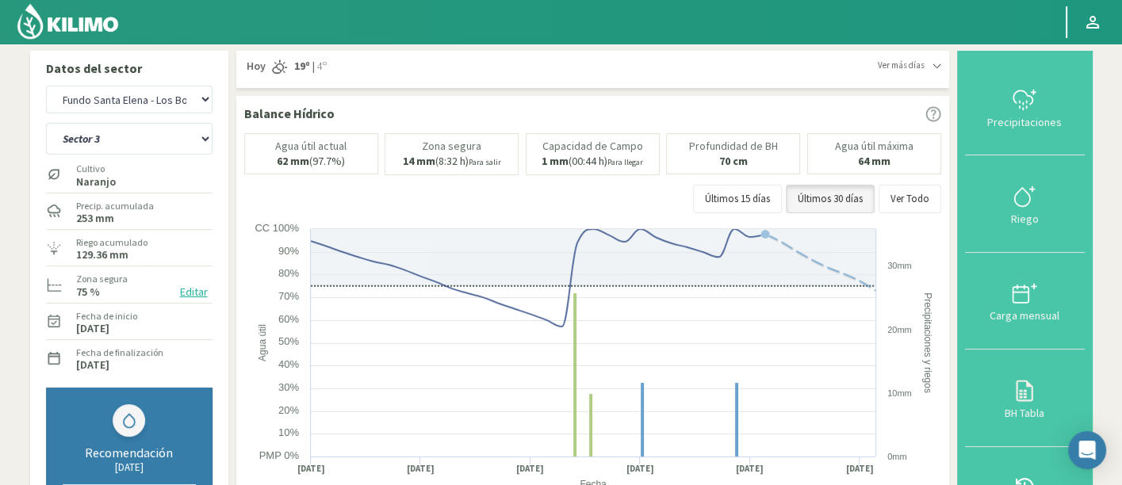  What do you see at coordinates (129, 68) in the screenshot?
I see `p: Datos del sector` at bounding box center [129, 68].